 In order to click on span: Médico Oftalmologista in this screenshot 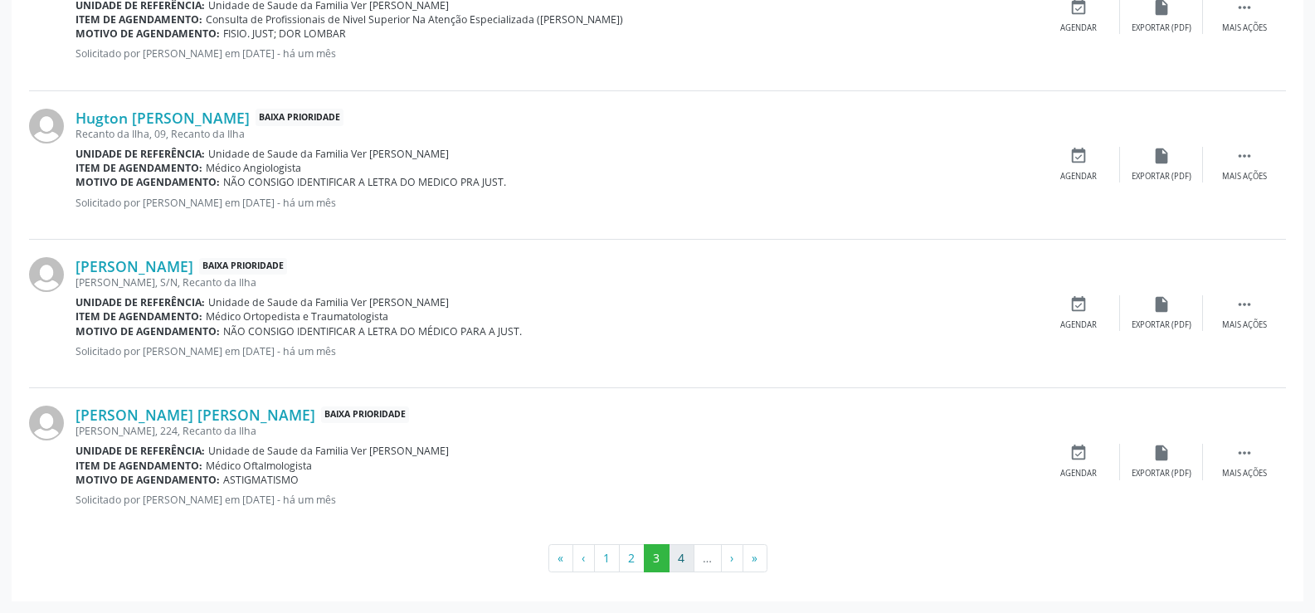, I will do `click(259, 465)`.